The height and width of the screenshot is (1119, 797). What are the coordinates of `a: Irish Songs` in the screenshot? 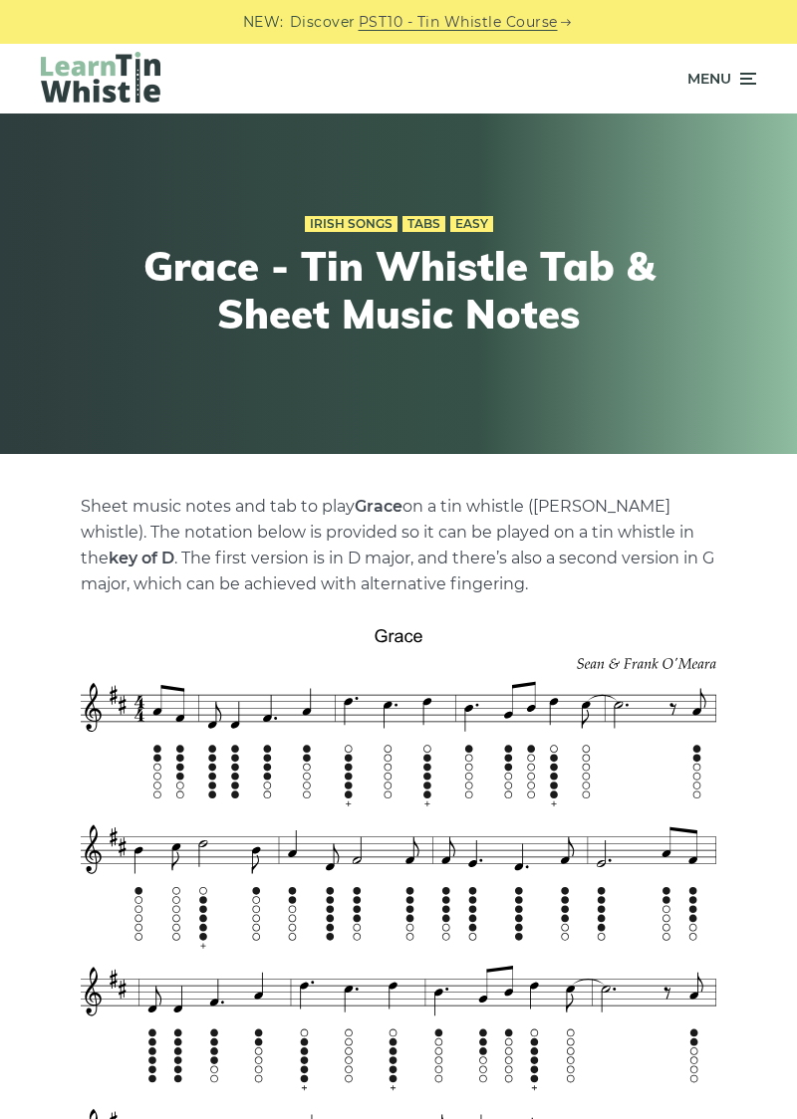 It's located at (351, 224).